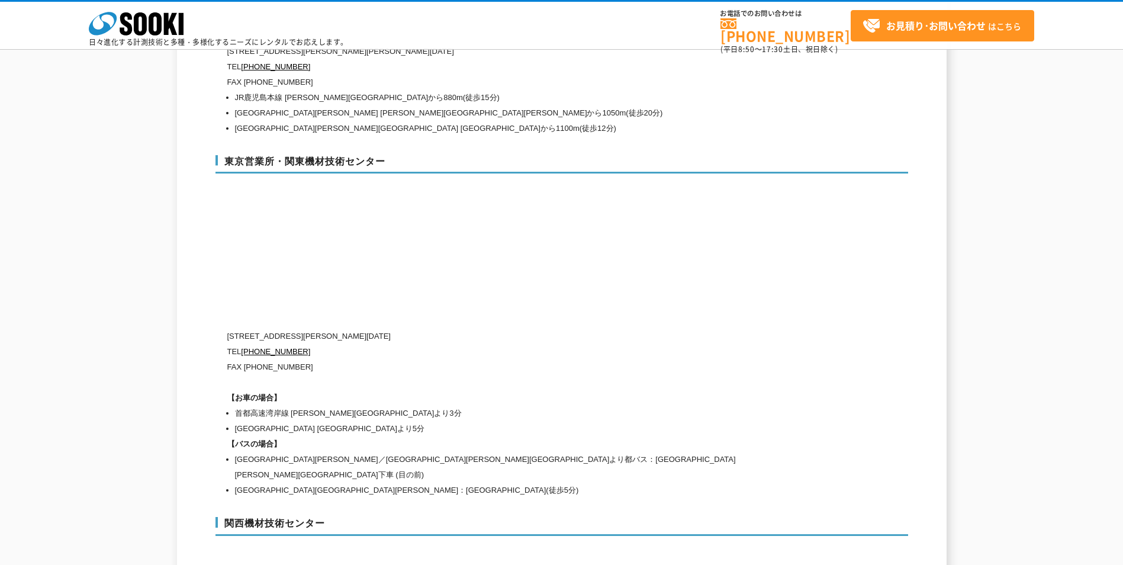 Image resolution: width=1123 pixels, height=565 pixels. I want to click on h1: 【お車の場合】, so click(511, 398).